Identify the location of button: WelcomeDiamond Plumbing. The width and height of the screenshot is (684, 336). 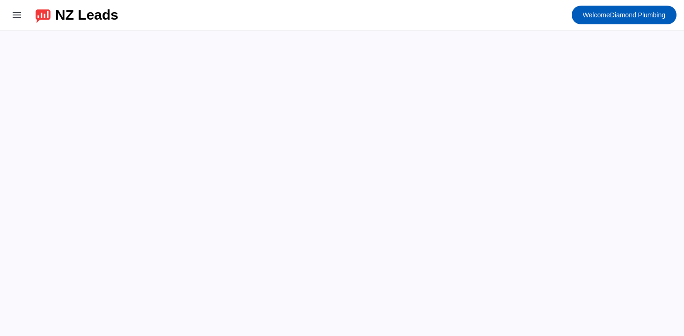
(625, 15).